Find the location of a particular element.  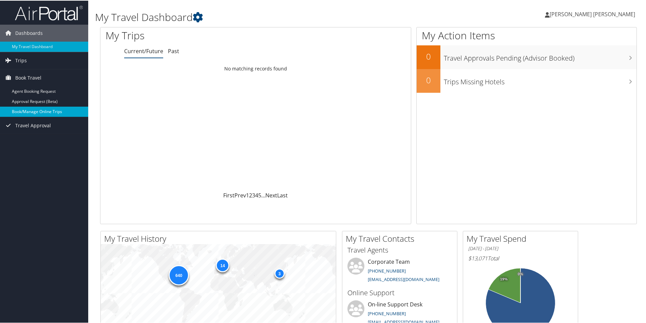

h2: My Travel Contacts is located at coordinates (401, 238).